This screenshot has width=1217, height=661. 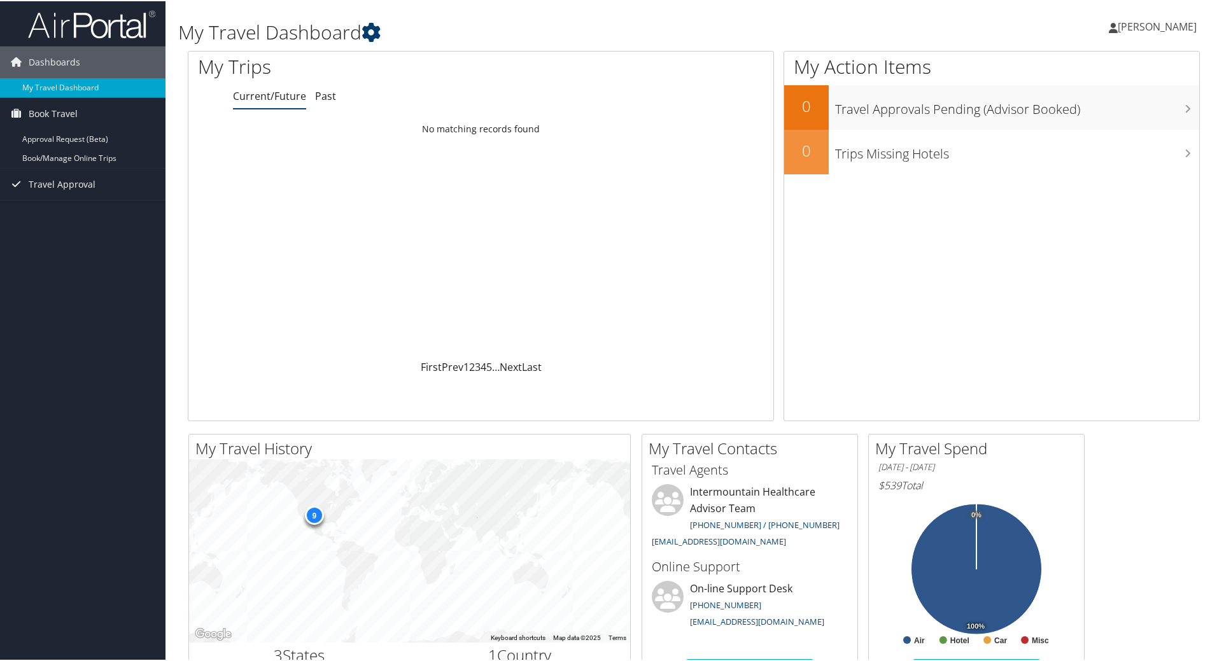 I want to click on a: 2, so click(x=472, y=366).